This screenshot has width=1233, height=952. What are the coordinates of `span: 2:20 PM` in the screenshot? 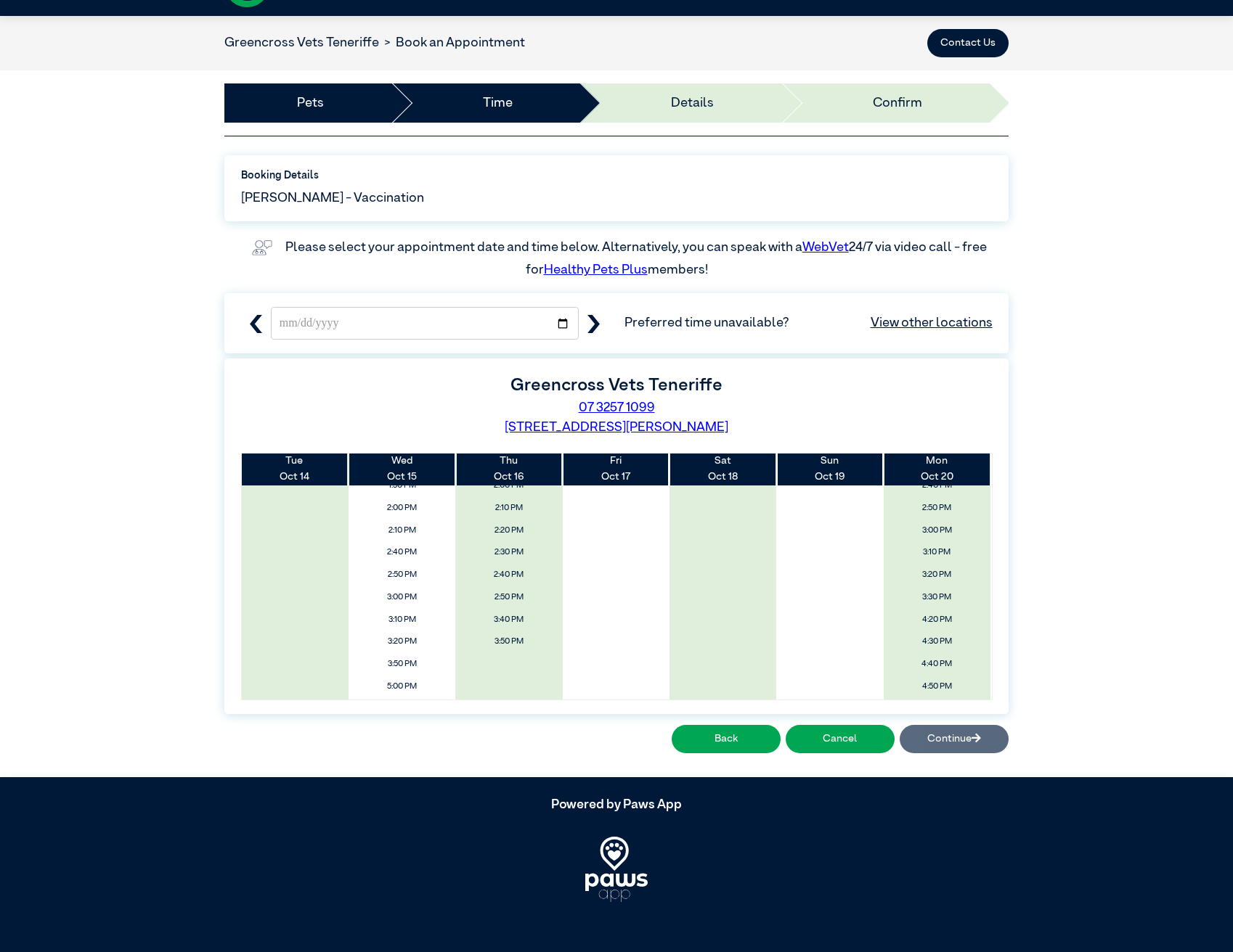 It's located at (509, 530).